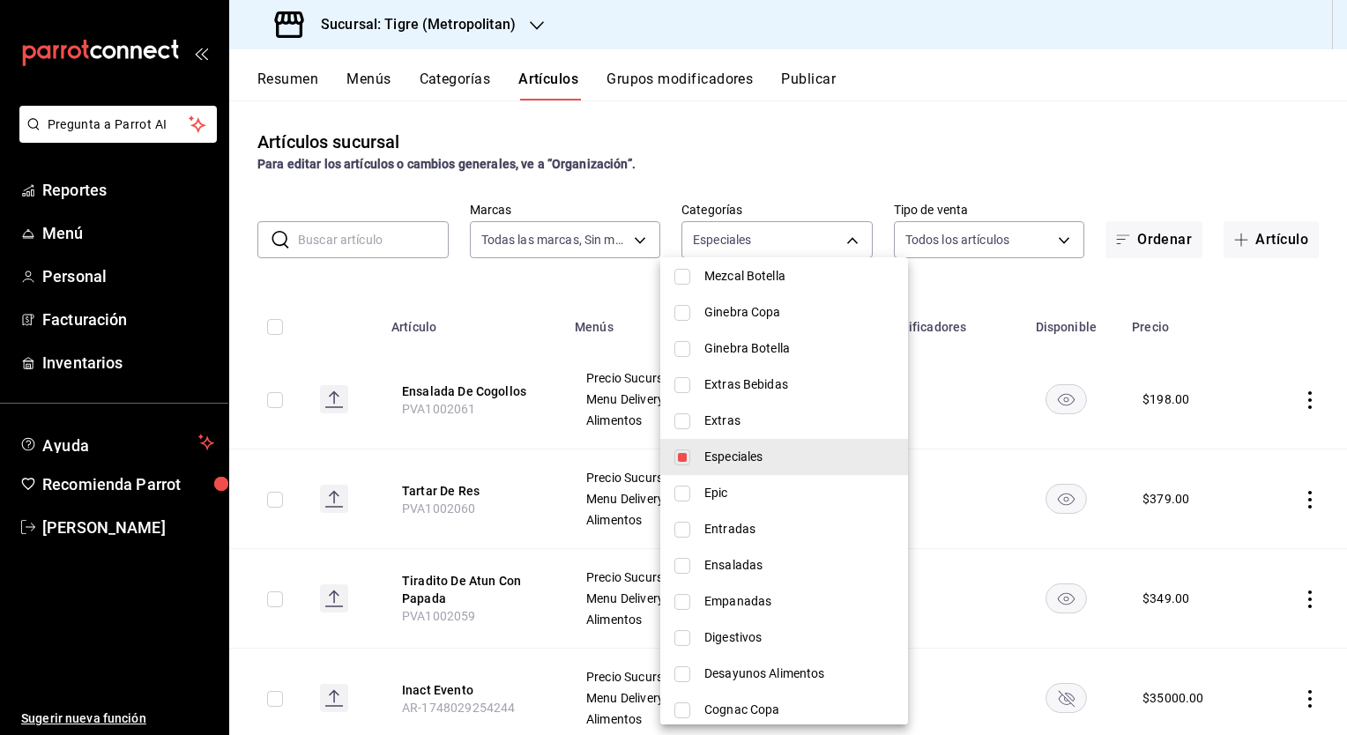 The width and height of the screenshot is (1347, 735). Describe the element at coordinates (799, 348) in the screenshot. I see `span: Ginebra Botella` at that location.